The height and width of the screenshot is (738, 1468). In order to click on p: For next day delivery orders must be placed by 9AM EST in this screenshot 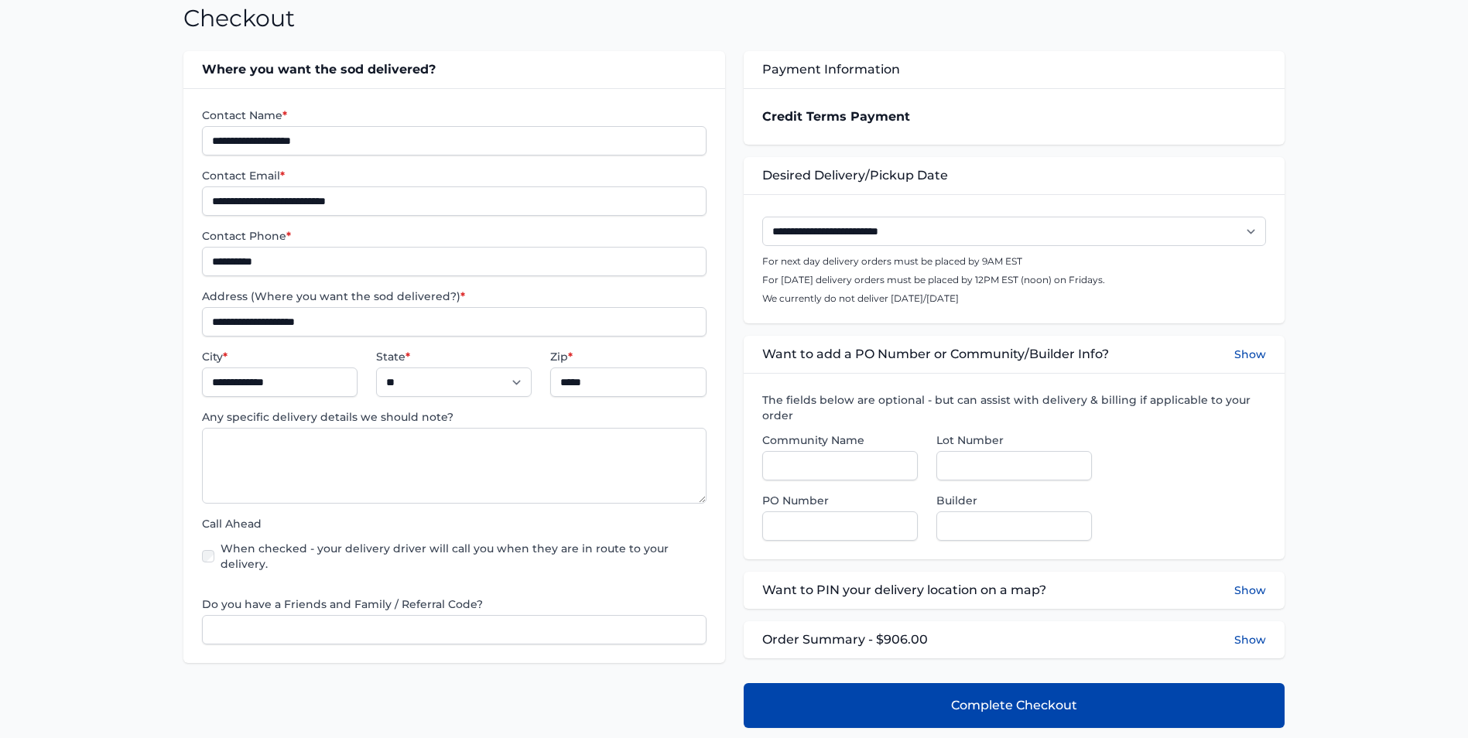, I will do `click(1014, 262)`.